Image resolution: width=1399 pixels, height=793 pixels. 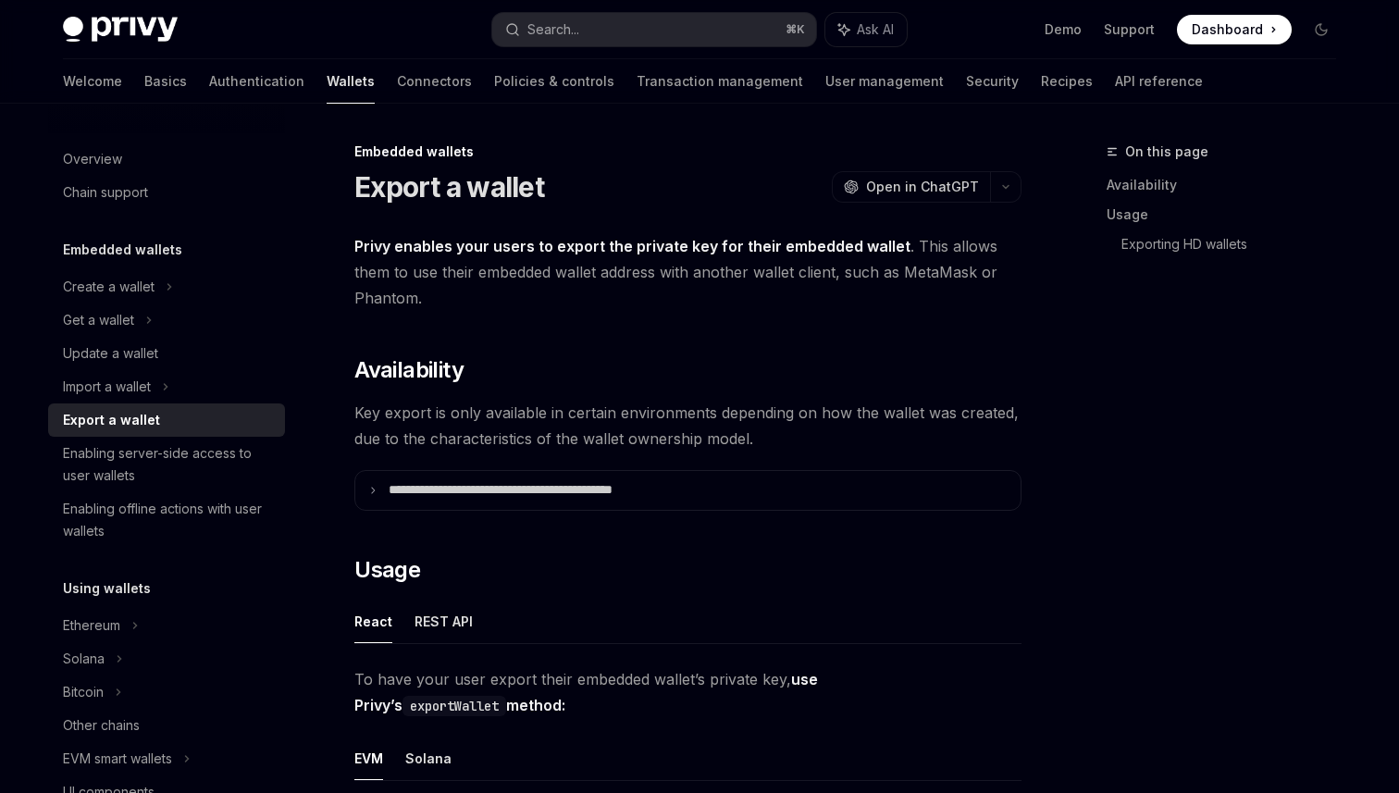 What do you see at coordinates (1129, 30) in the screenshot?
I see `a: Support` at bounding box center [1129, 30].